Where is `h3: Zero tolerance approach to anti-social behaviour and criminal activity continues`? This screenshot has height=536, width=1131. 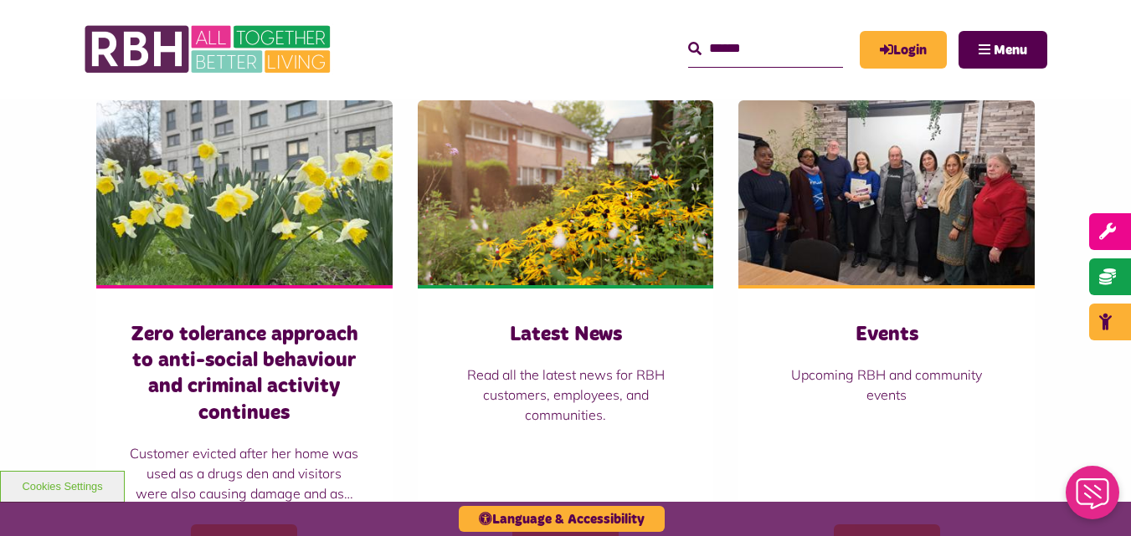 h3: Zero tolerance approach to anti-social behaviour and criminal activity continues is located at coordinates (244, 374).